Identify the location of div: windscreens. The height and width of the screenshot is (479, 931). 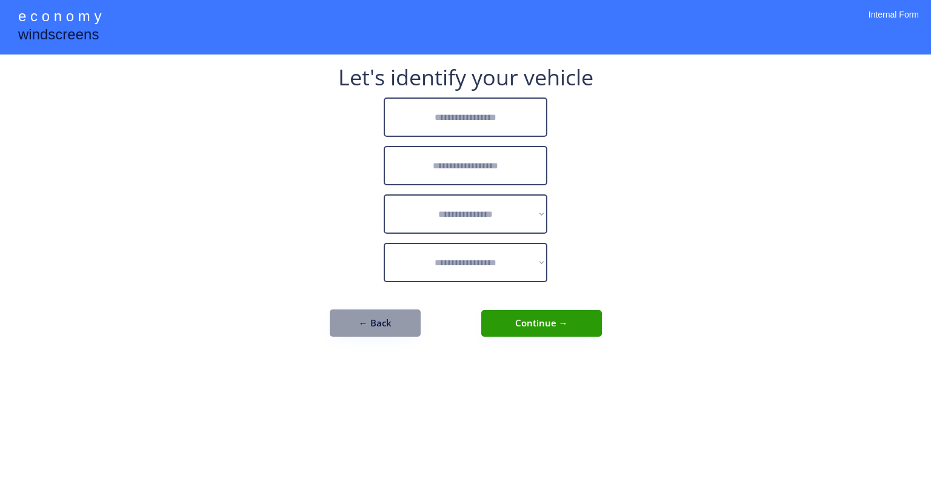
(58, 36).